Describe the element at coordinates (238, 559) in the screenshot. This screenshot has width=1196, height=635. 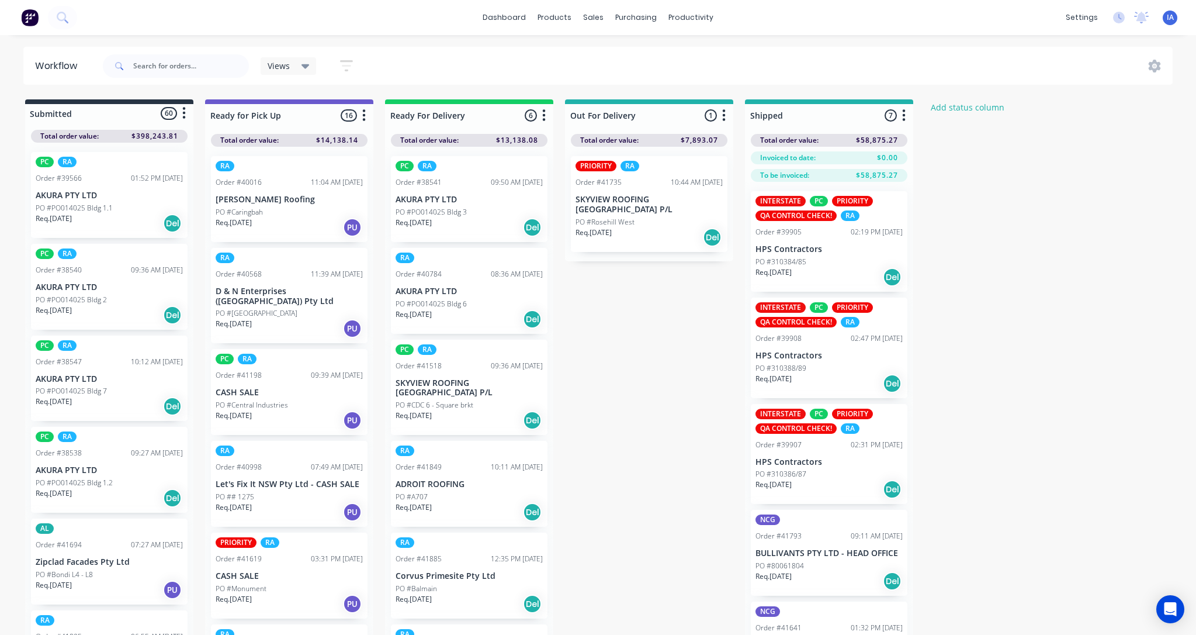
I see `div: Order #41619` at that location.